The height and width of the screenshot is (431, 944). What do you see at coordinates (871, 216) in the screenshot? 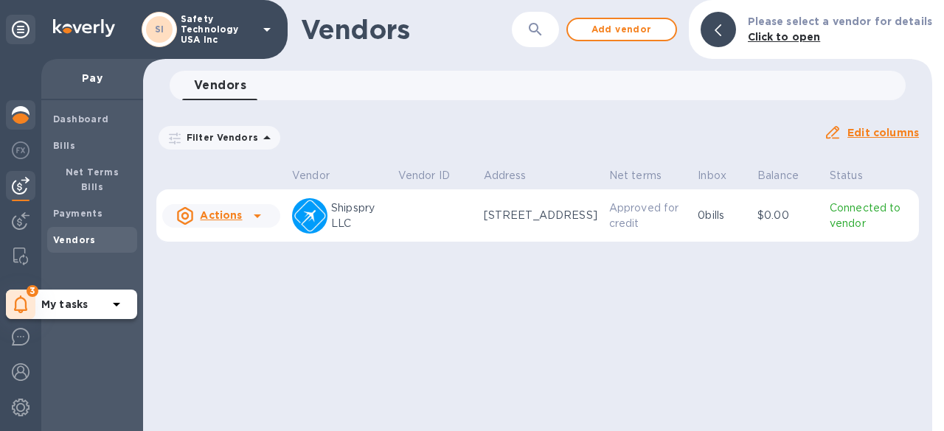
I see `p: Connected to vendor` at bounding box center [871, 216].